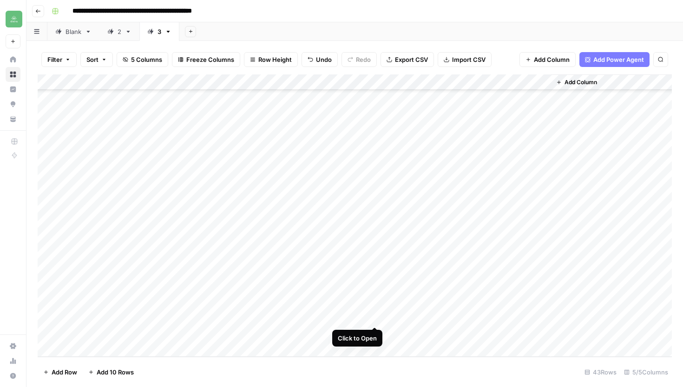  Describe the element at coordinates (142, 60) in the screenshot. I see `button: 5 Columns` at that location.